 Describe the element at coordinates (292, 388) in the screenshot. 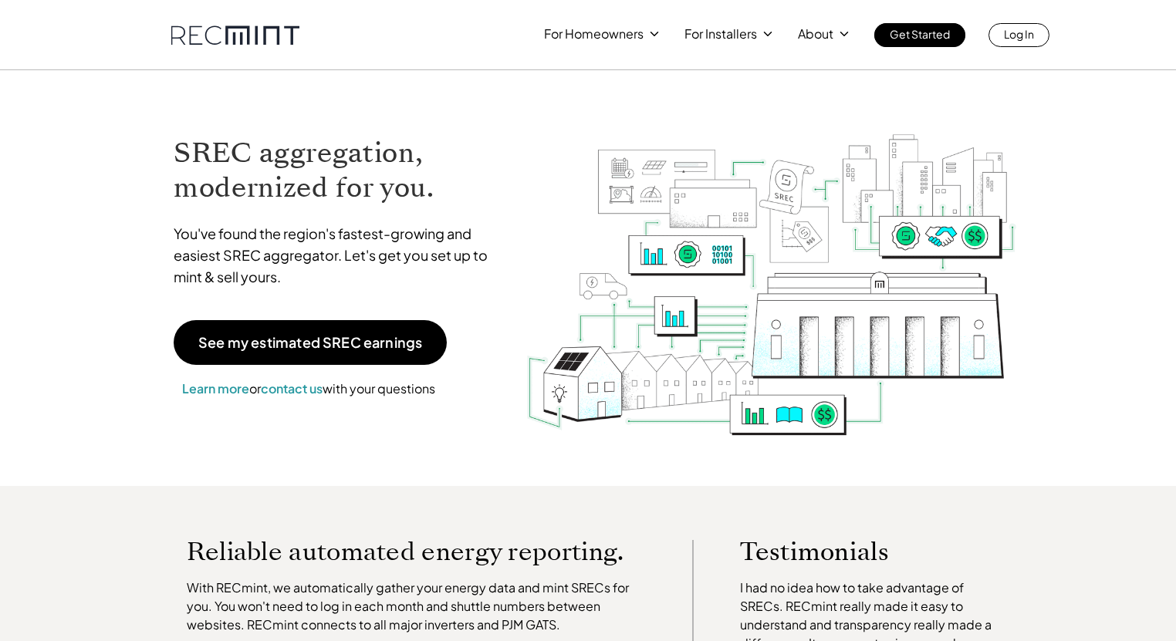

I see `span: contact us` at that location.